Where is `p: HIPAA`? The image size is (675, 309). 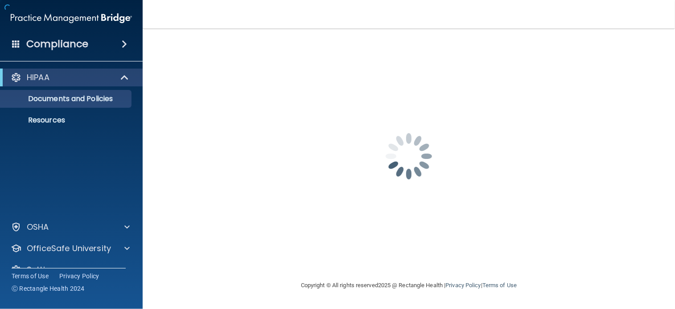
p: HIPAA is located at coordinates (38, 78).